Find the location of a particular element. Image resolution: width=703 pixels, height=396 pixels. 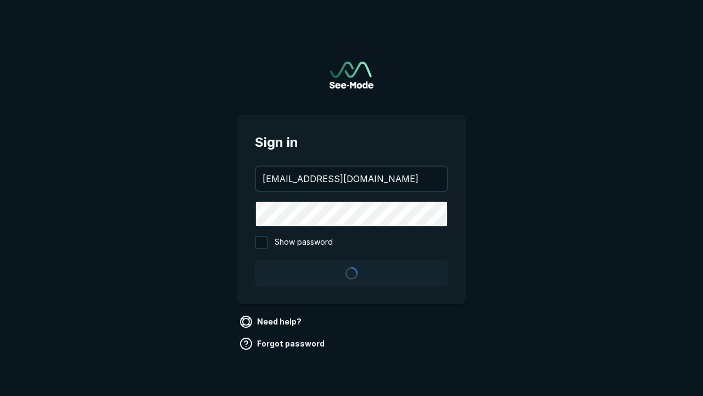

input: your@email.com is located at coordinates (352, 179).